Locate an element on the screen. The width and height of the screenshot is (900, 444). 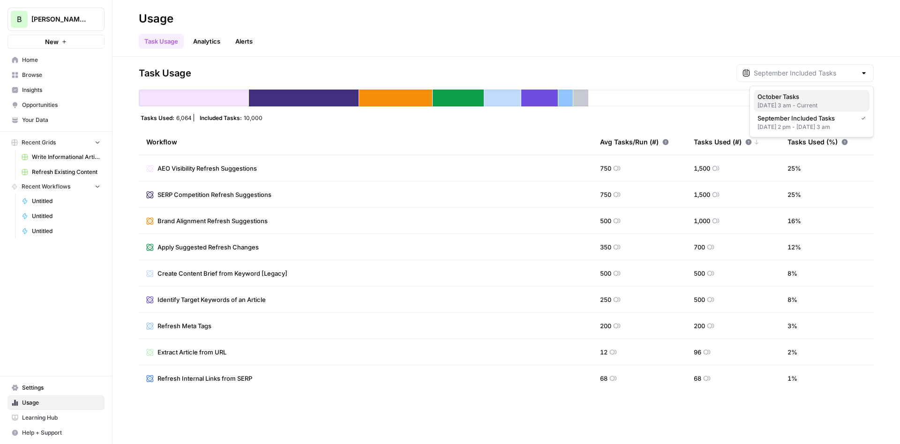
div: Usage is located at coordinates (156, 19).